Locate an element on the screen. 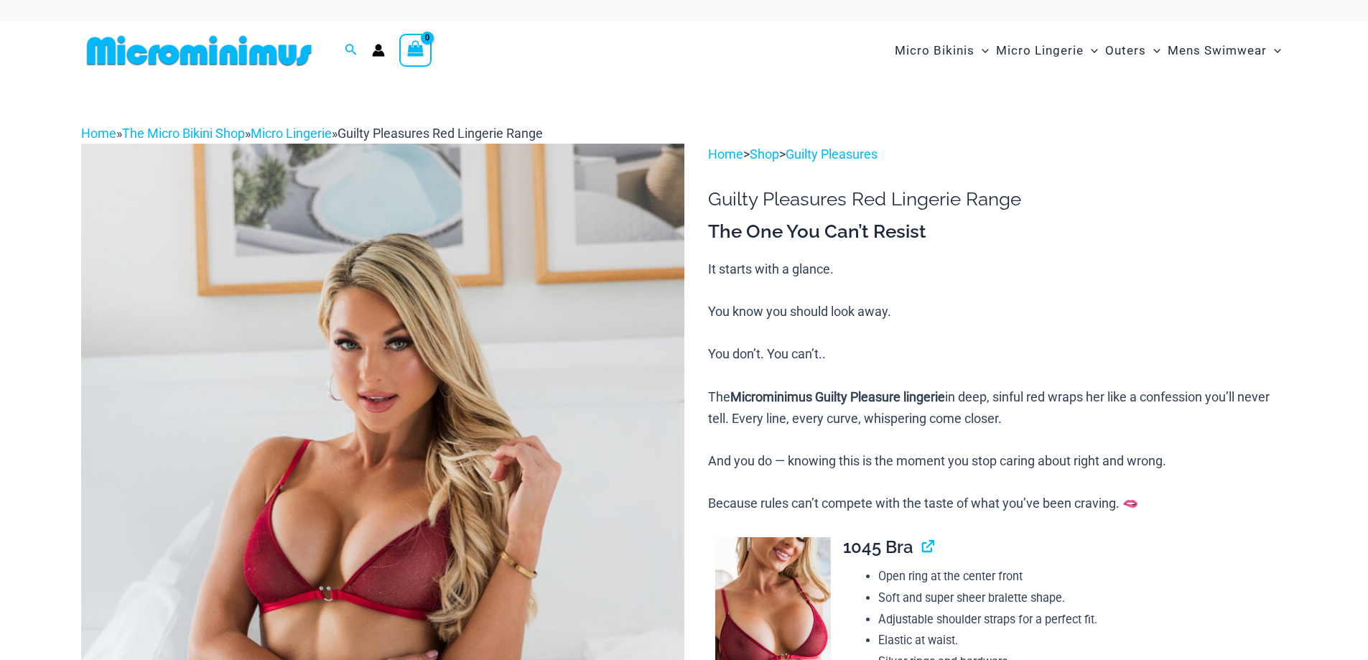 The height and width of the screenshot is (660, 1368). a: Shop is located at coordinates (764, 154).